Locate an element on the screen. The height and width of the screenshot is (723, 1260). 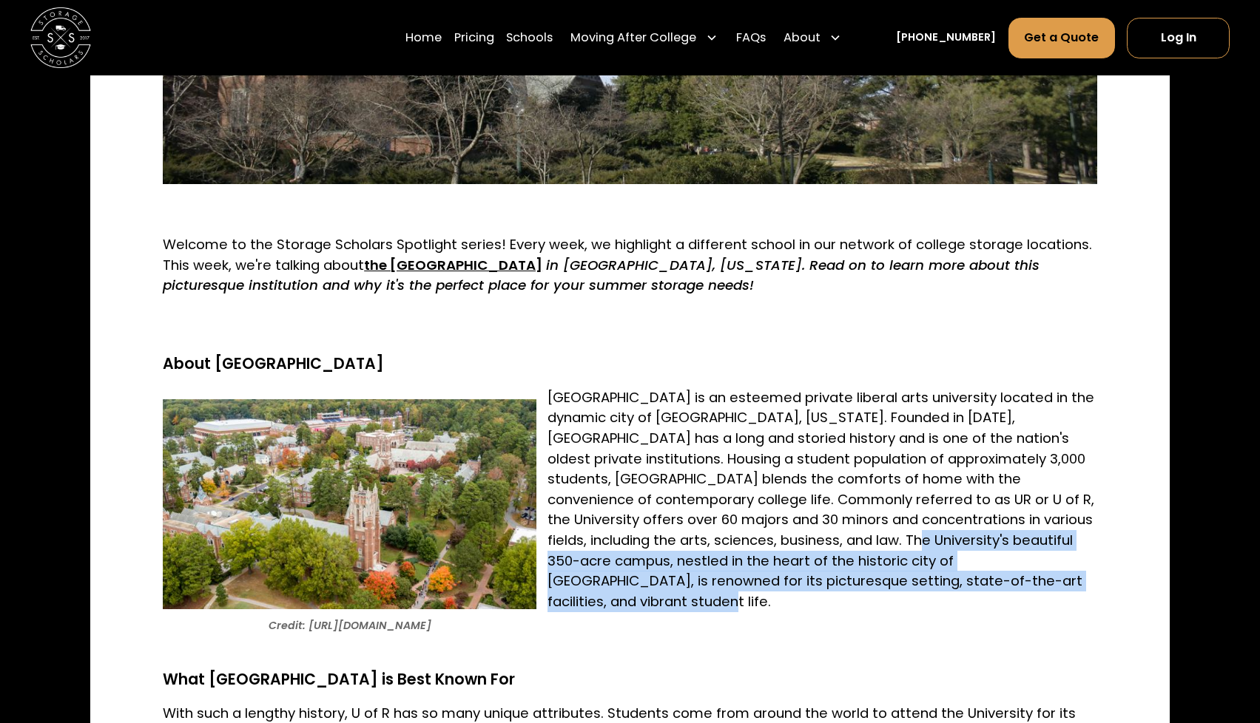
a: FAQs is located at coordinates (751, 38).